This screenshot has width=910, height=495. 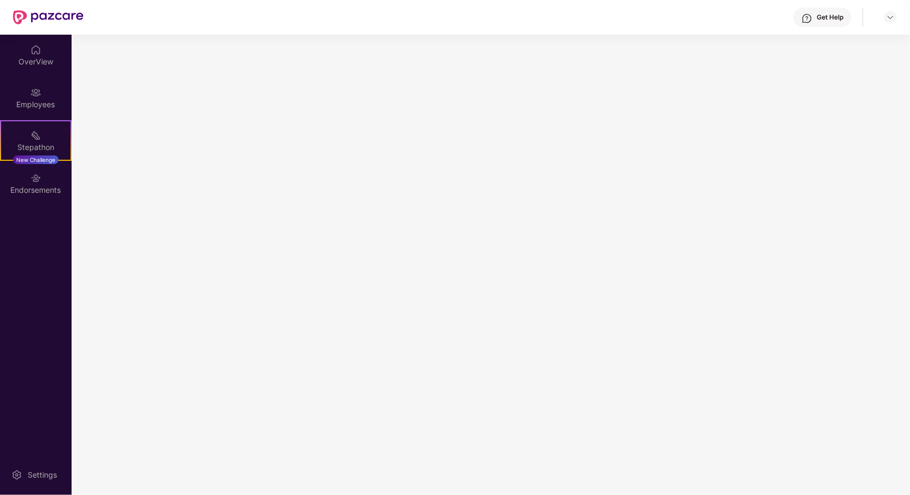 What do you see at coordinates (36, 147) in the screenshot?
I see `div: Stepathon` at bounding box center [36, 147].